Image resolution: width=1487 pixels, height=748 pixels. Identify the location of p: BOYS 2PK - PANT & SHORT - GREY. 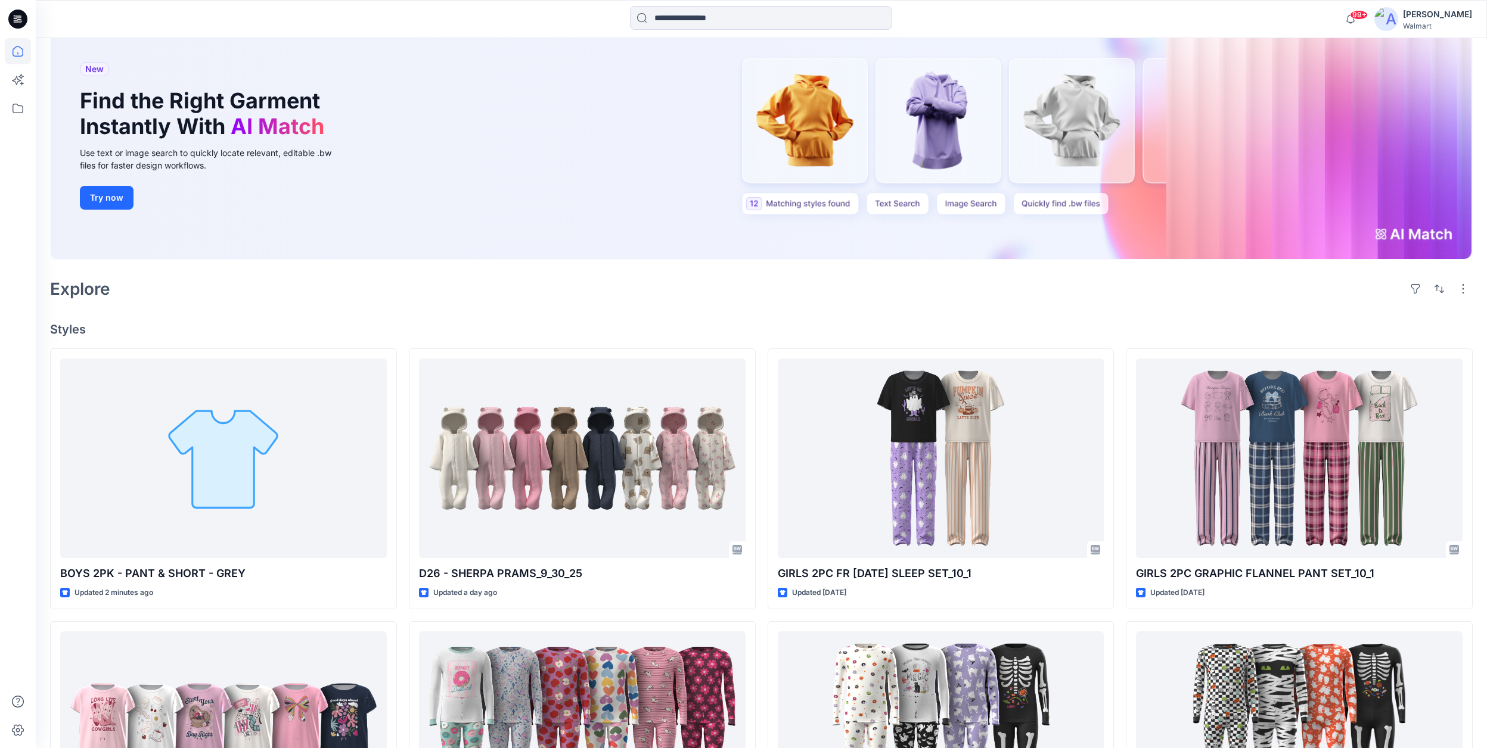
(223, 574).